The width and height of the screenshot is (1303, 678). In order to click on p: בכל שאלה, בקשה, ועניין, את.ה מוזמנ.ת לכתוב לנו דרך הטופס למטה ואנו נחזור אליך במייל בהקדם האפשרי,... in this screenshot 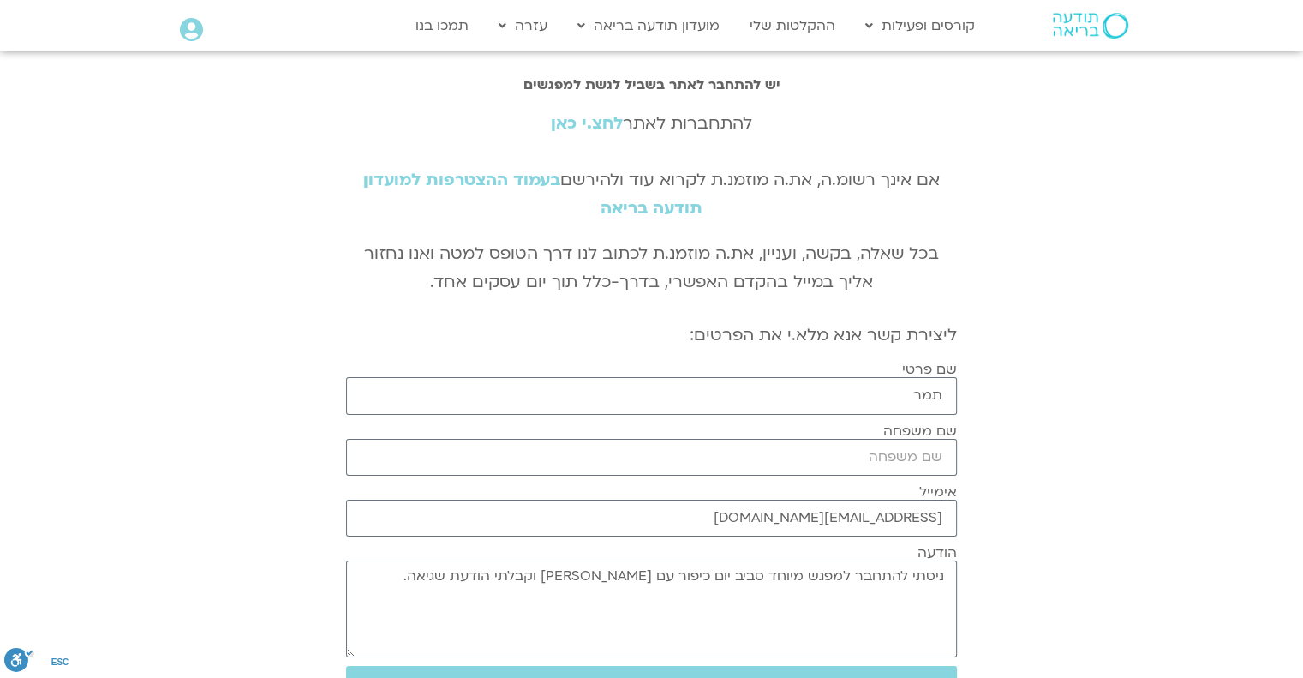, I will do `click(651, 268)`.